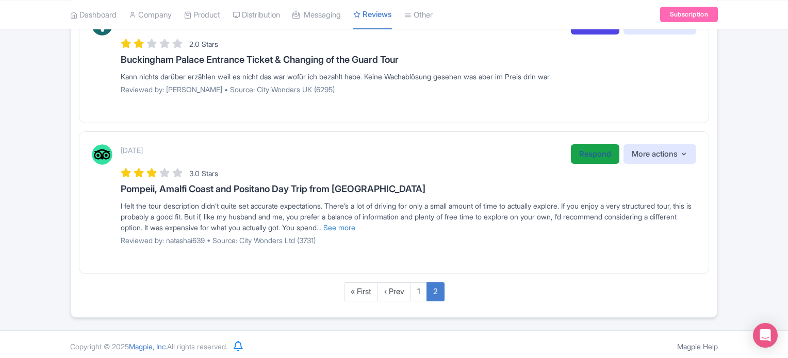 The height and width of the screenshot is (358, 788). I want to click on a: « First, so click(361, 292).